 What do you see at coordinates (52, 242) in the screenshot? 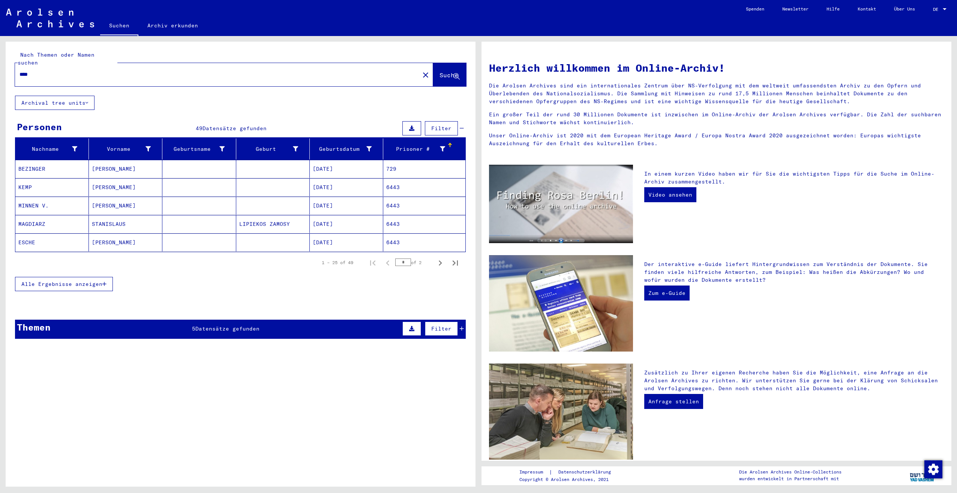
I see `mat-cell: ESCHE` at bounding box center [52, 242].